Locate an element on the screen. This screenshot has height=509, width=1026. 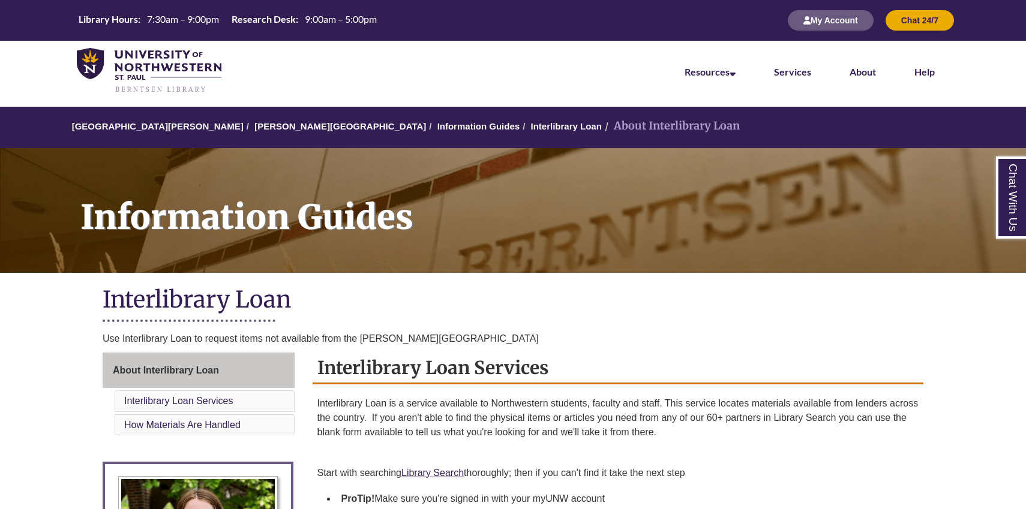
p: Start with searching thoroughly; then if you can't find it take the next step is located at coordinates (618, 473).